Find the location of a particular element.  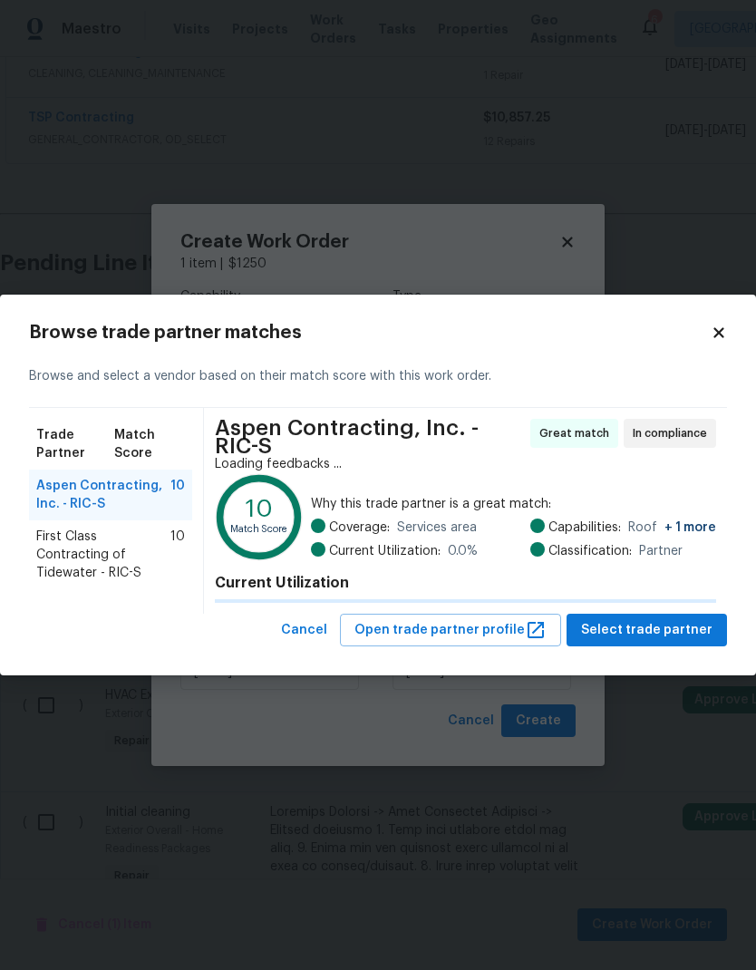

h2: Browse trade partner matches is located at coordinates (370, 333).